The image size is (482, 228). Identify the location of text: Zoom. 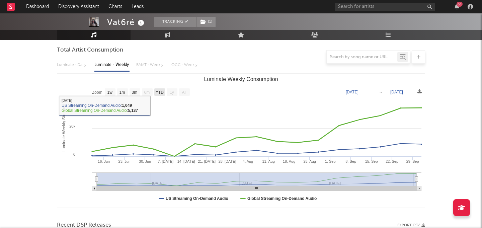
(97, 92).